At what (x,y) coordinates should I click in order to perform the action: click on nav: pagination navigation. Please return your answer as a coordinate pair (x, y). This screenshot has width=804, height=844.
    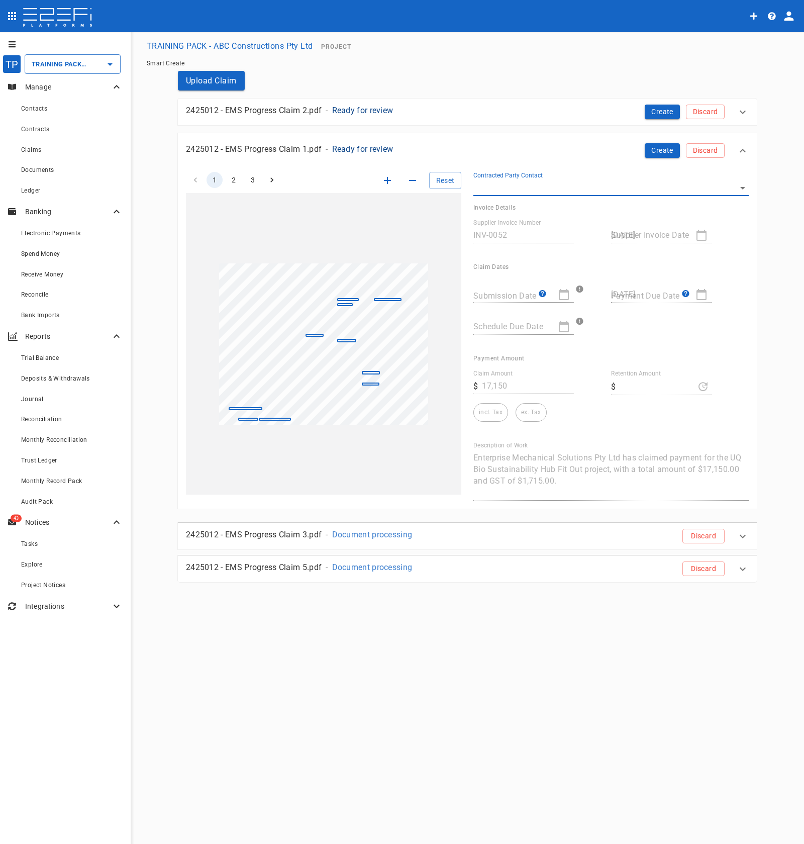
    Looking at the image, I should click on (253, 180).